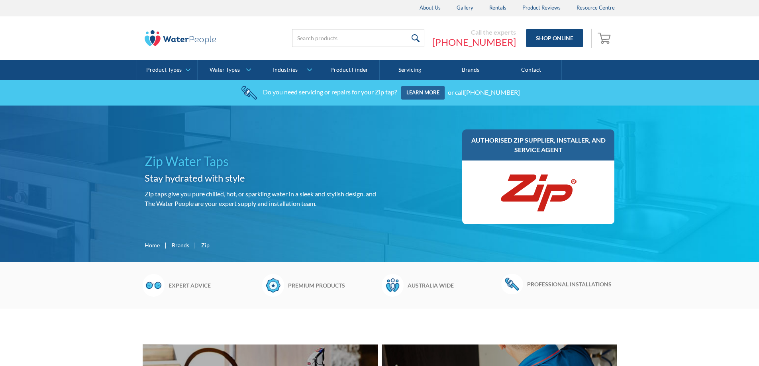 The width and height of the screenshot is (759, 366). What do you see at coordinates (605, 38) in the screenshot?
I see `a: Open empty cart` at bounding box center [605, 38].